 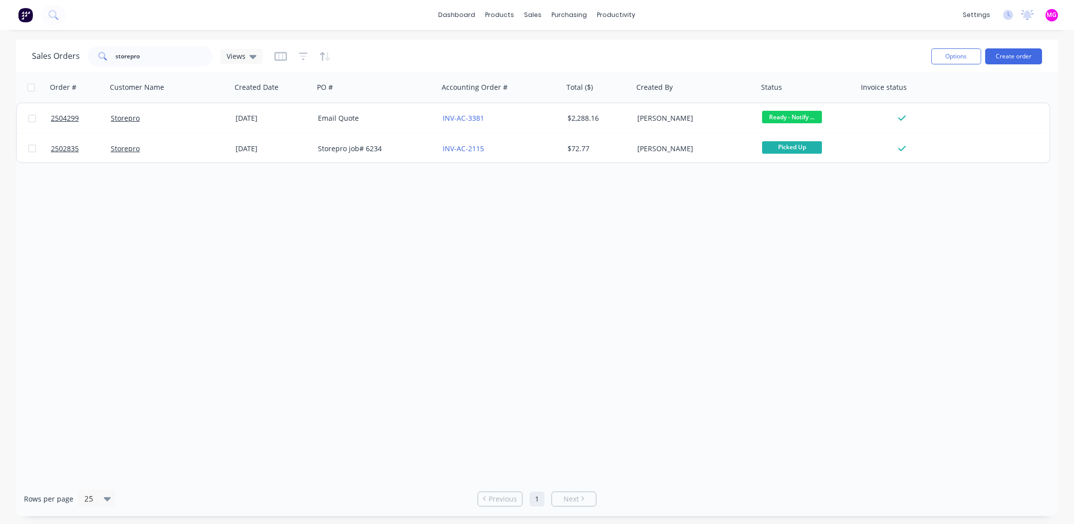 I want to click on a: INV-AC-3381, so click(x=463, y=118).